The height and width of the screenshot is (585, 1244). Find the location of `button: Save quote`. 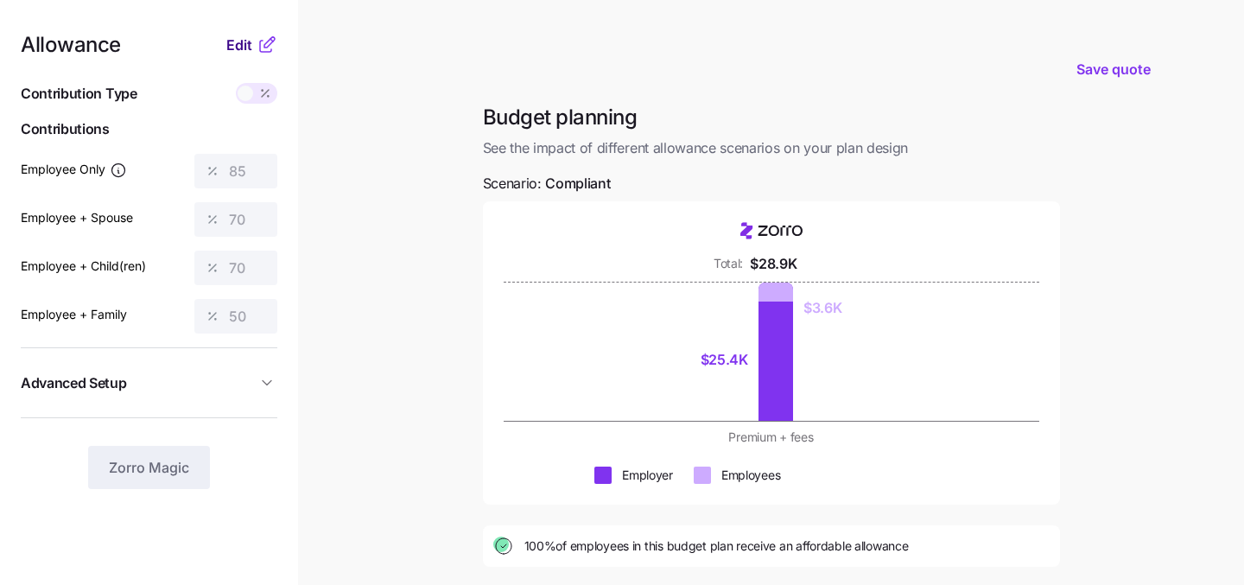

button: Save quote is located at coordinates (1114, 69).